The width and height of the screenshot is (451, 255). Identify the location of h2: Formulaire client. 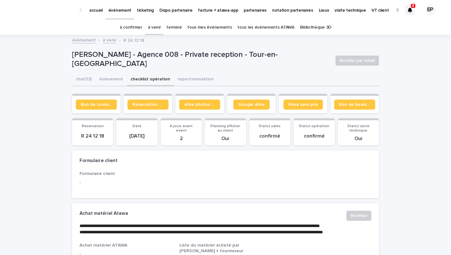
(98, 160).